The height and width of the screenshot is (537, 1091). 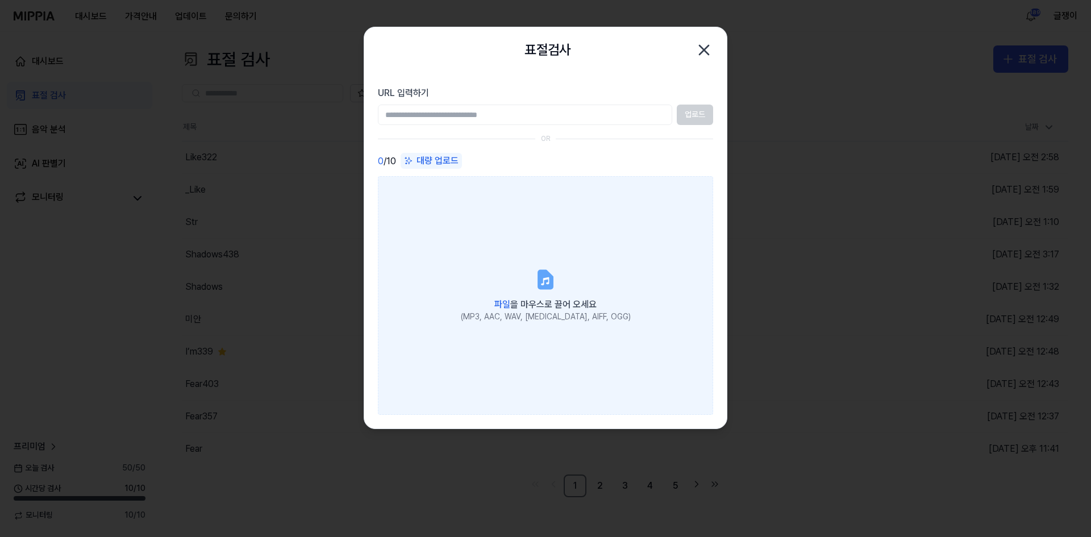 What do you see at coordinates (387, 161) in the screenshot?
I see `div: / 10` at bounding box center [387, 161].